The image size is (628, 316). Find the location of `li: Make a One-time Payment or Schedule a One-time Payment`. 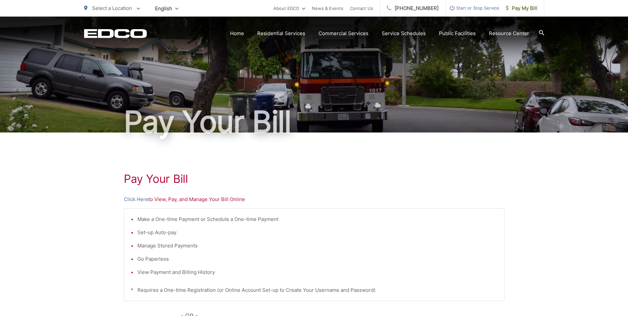

li: Make a One-time Payment or Schedule a One-time Payment is located at coordinates (317, 219).